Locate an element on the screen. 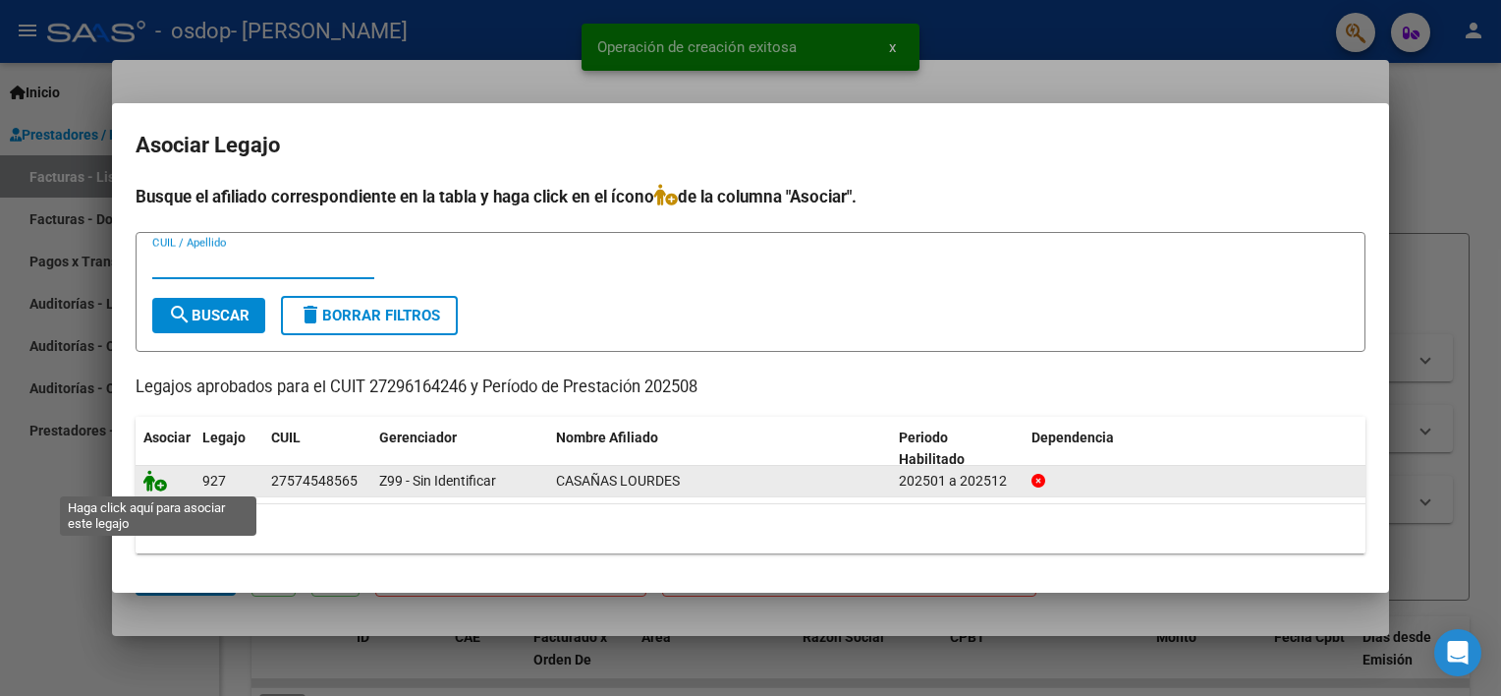 This screenshot has height=696, width=1501. div: 202501 a 202512 is located at coordinates (957, 480).